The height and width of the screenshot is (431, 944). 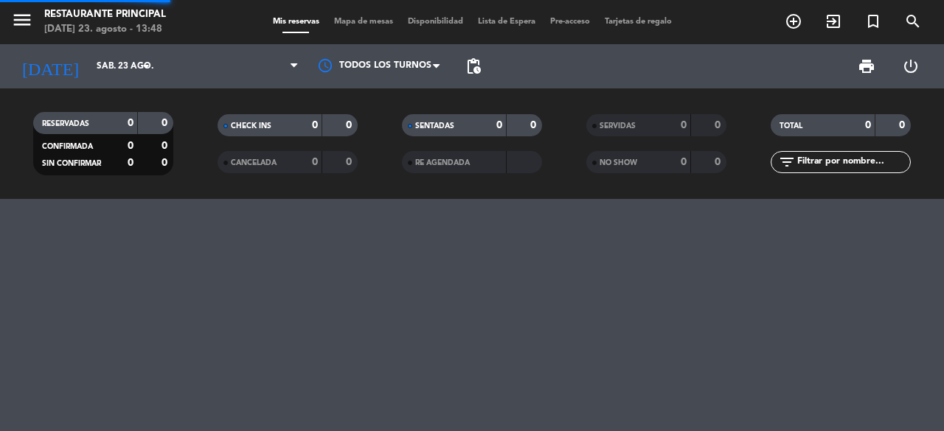 What do you see at coordinates (507, 21) in the screenshot?
I see `span: Lista de Espera` at bounding box center [507, 21].